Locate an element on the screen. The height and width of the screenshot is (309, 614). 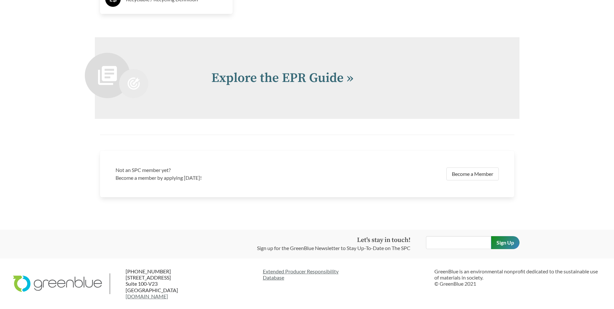
p: GreenBlue is an environmental nonprofit dedicated to the sustainable use of materials in society.... is located at coordinates (517, 277).